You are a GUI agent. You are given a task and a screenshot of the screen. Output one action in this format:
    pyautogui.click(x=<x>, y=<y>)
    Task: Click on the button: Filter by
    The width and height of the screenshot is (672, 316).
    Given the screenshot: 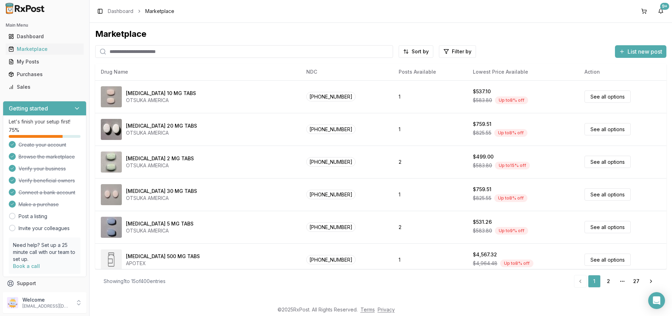 What is the action you would take?
    pyautogui.click(x=458, y=51)
    